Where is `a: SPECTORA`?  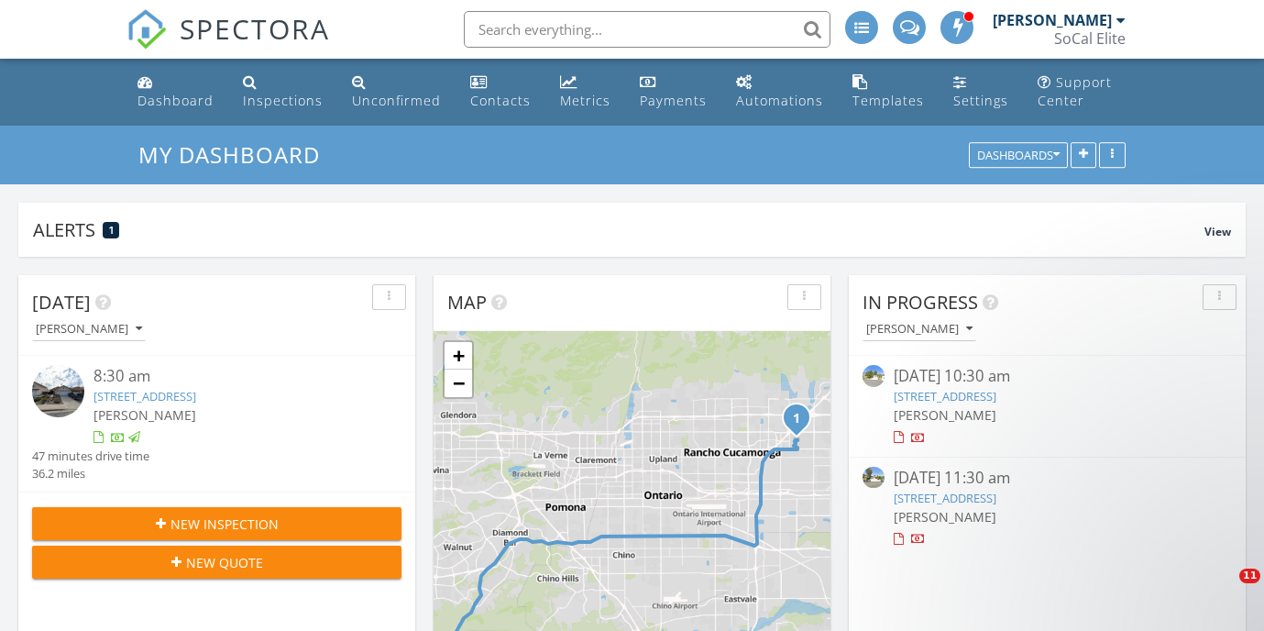
a: SPECTORA is located at coordinates (228, 44).